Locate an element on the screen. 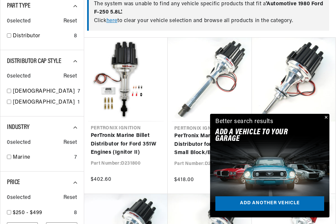 The image size is (336, 224). span: Industry is located at coordinates (18, 127).